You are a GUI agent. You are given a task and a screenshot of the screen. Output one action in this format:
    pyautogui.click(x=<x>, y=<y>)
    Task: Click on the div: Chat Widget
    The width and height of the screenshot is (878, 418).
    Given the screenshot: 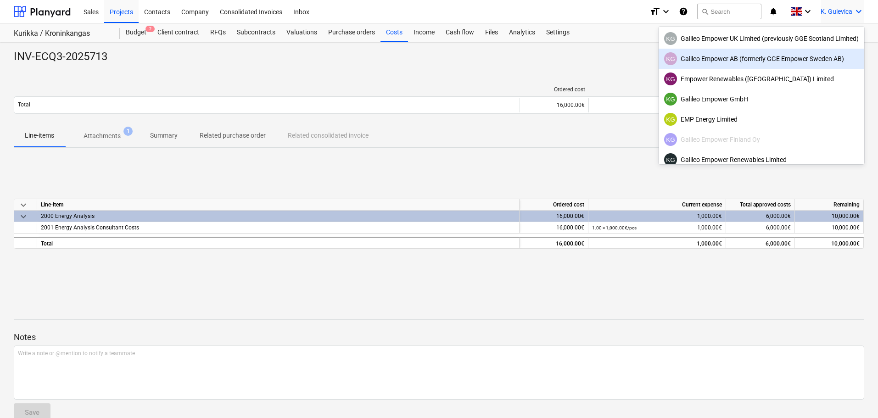 What is the action you would take?
    pyautogui.click(x=855, y=396)
    